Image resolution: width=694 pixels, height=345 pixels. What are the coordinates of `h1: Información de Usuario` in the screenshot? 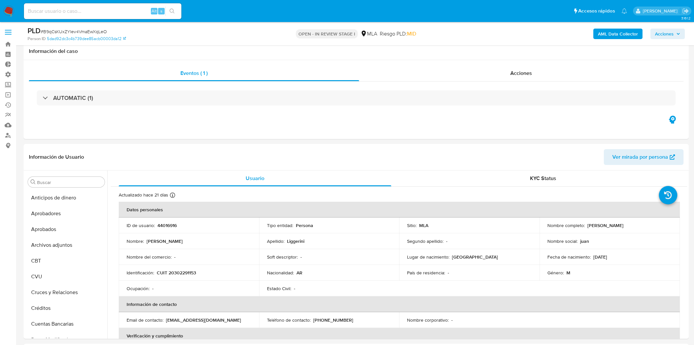 It's located at (56, 157).